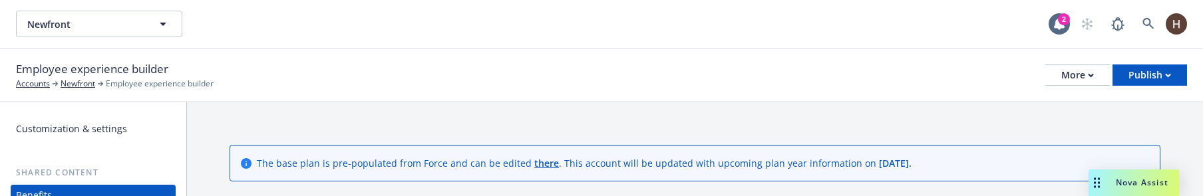 This screenshot has height=196, width=1203. Describe the element at coordinates (1150, 75) in the screenshot. I see `button: Publish` at that location.